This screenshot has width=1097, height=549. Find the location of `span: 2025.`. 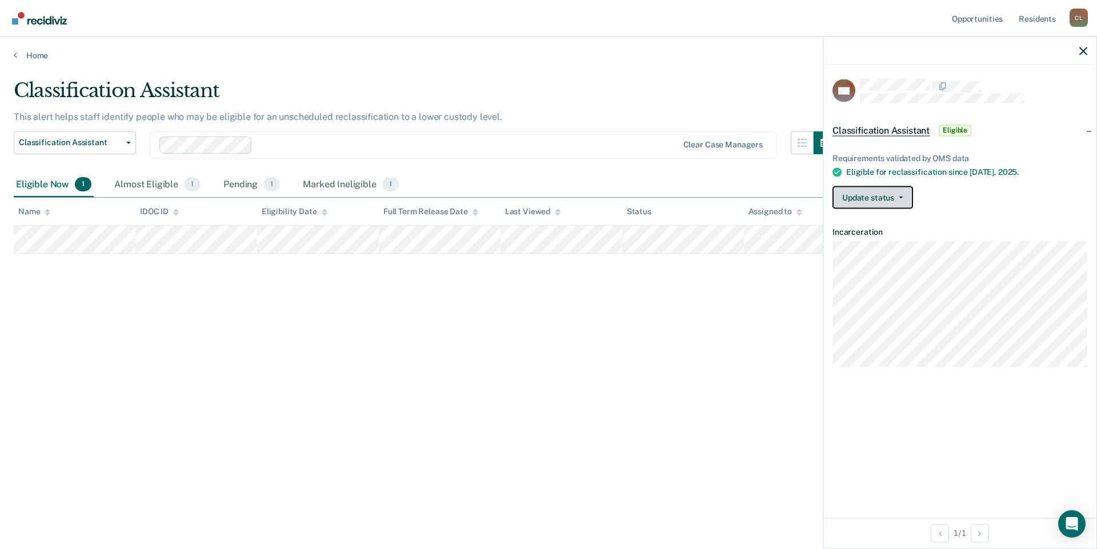

span: 2025. is located at coordinates (1008, 172).